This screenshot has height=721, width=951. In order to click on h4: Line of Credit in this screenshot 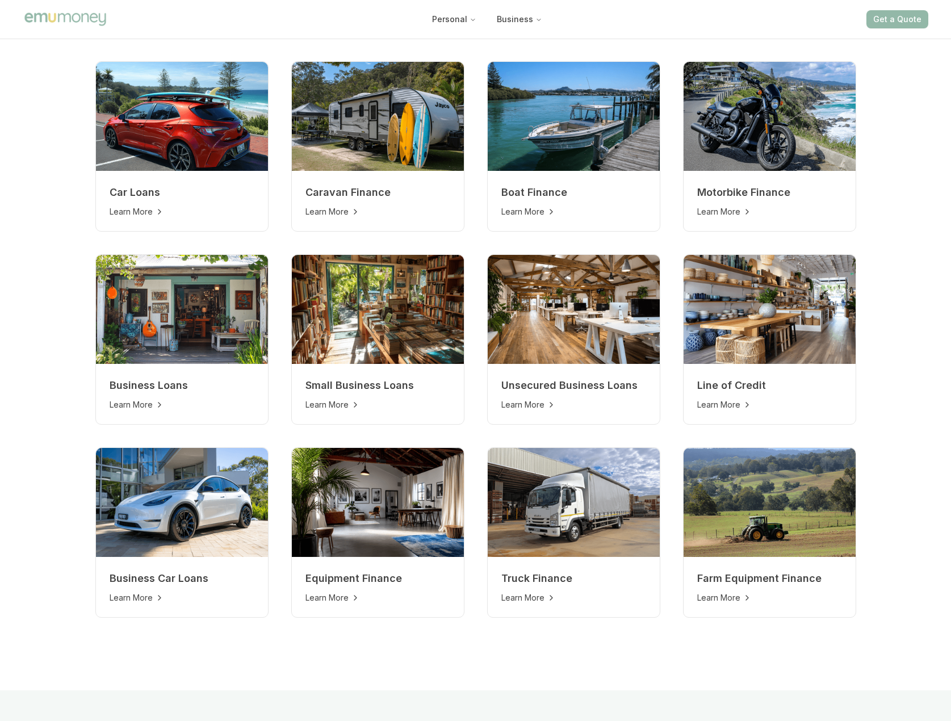, I will do `click(769, 385)`.